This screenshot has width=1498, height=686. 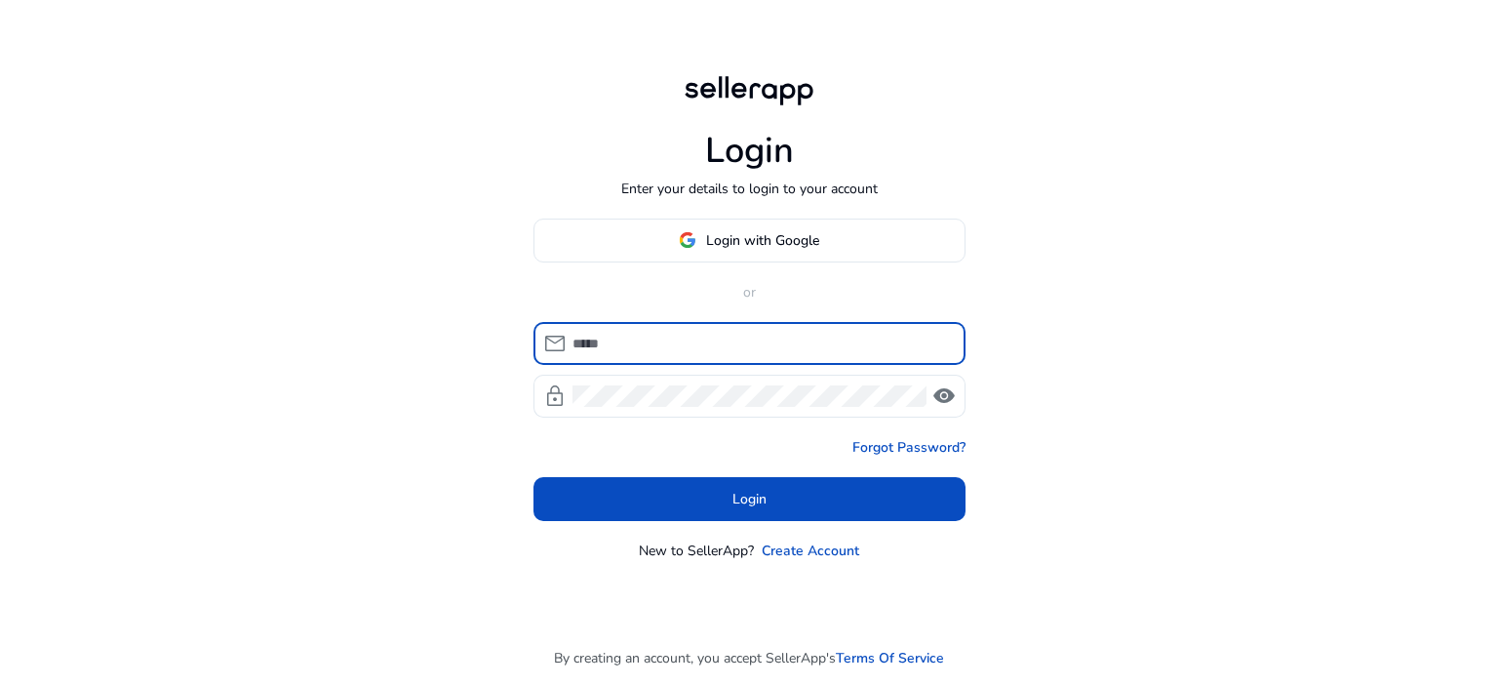 I want to click on p: Enter your details to login to your account, so click(x=749, y=188).